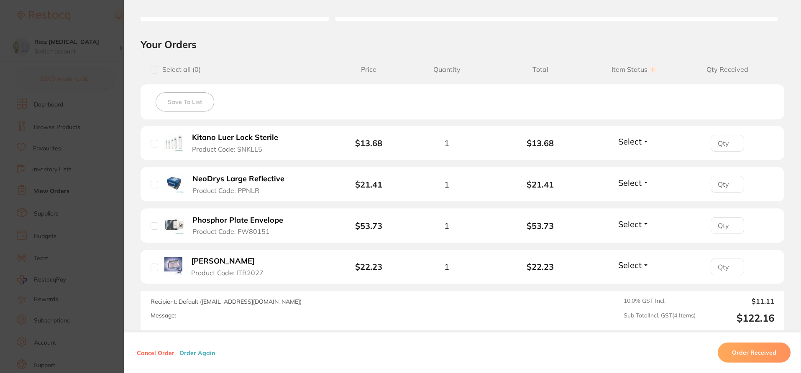  I want to click on label: Message:, so click(163, 316).